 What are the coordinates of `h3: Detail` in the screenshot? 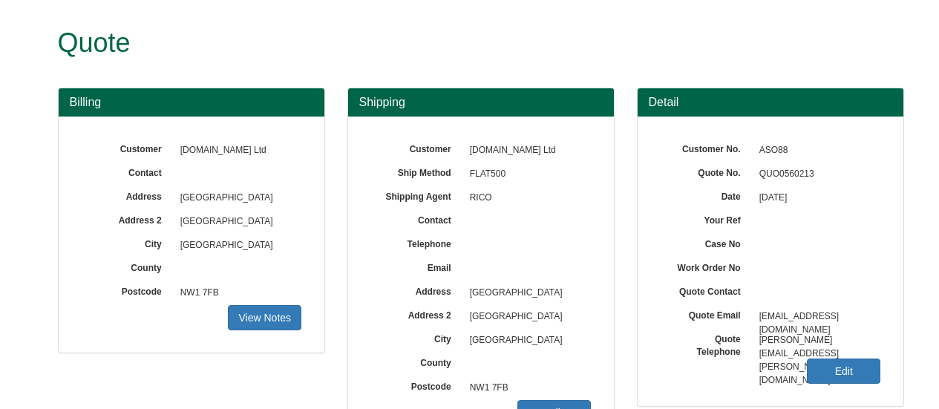 It's located at (771, 102).